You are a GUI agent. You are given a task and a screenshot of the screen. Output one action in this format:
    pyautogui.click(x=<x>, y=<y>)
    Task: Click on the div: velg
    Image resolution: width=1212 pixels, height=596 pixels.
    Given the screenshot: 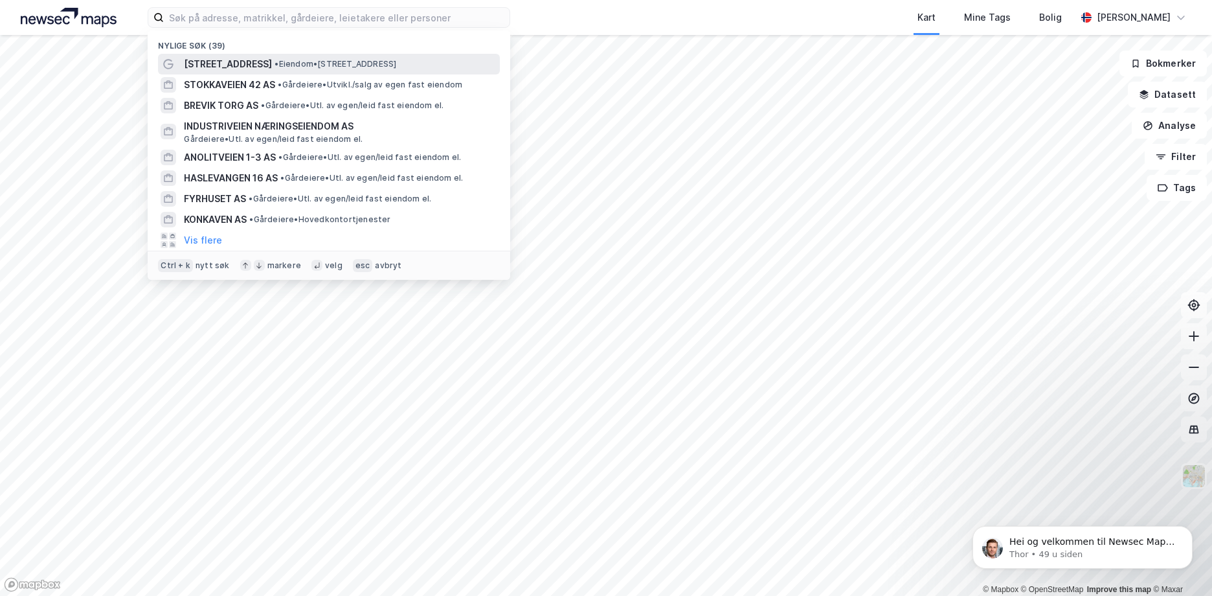 What is the action you would take?
    pyautogui.click(x=333, y=265)
    